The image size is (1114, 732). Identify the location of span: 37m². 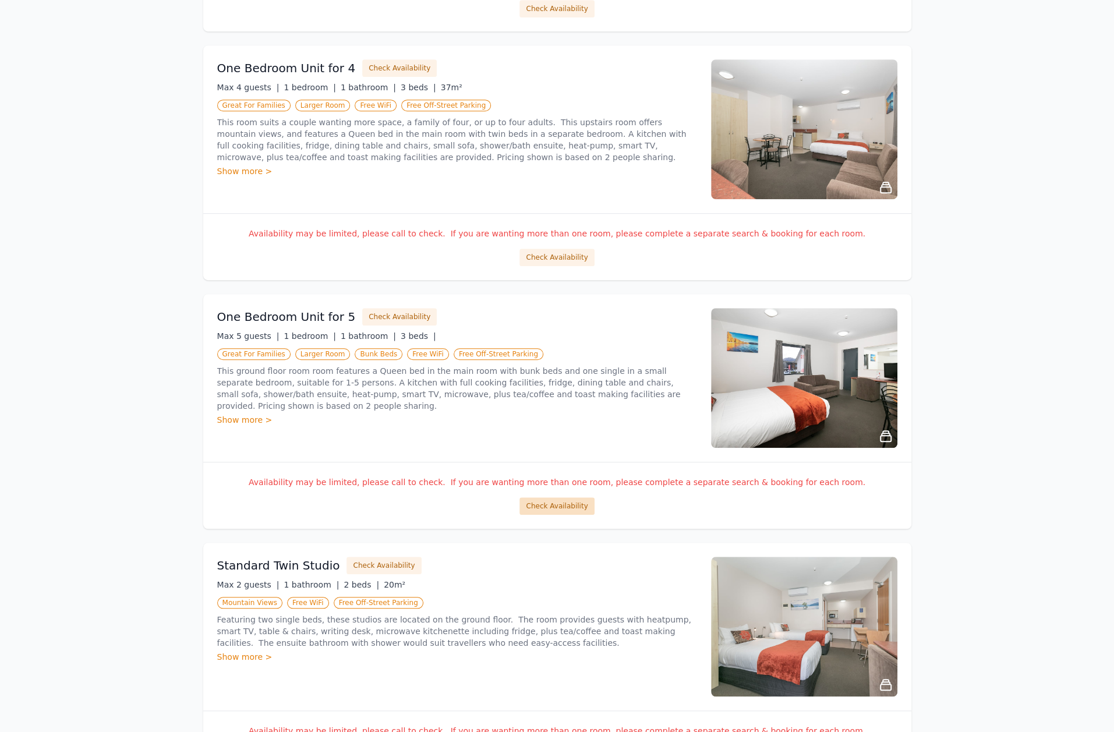
(451, 87).